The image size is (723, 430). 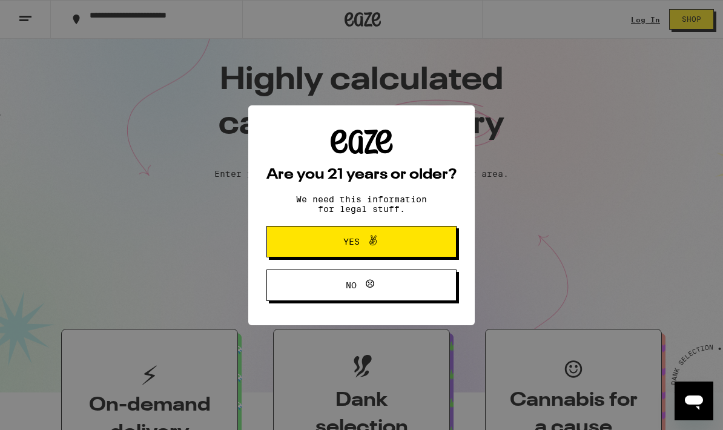 What do you see at coordinates (361, 284) in the screenshot?
I see `button: No` at bounding box center [361, 284].